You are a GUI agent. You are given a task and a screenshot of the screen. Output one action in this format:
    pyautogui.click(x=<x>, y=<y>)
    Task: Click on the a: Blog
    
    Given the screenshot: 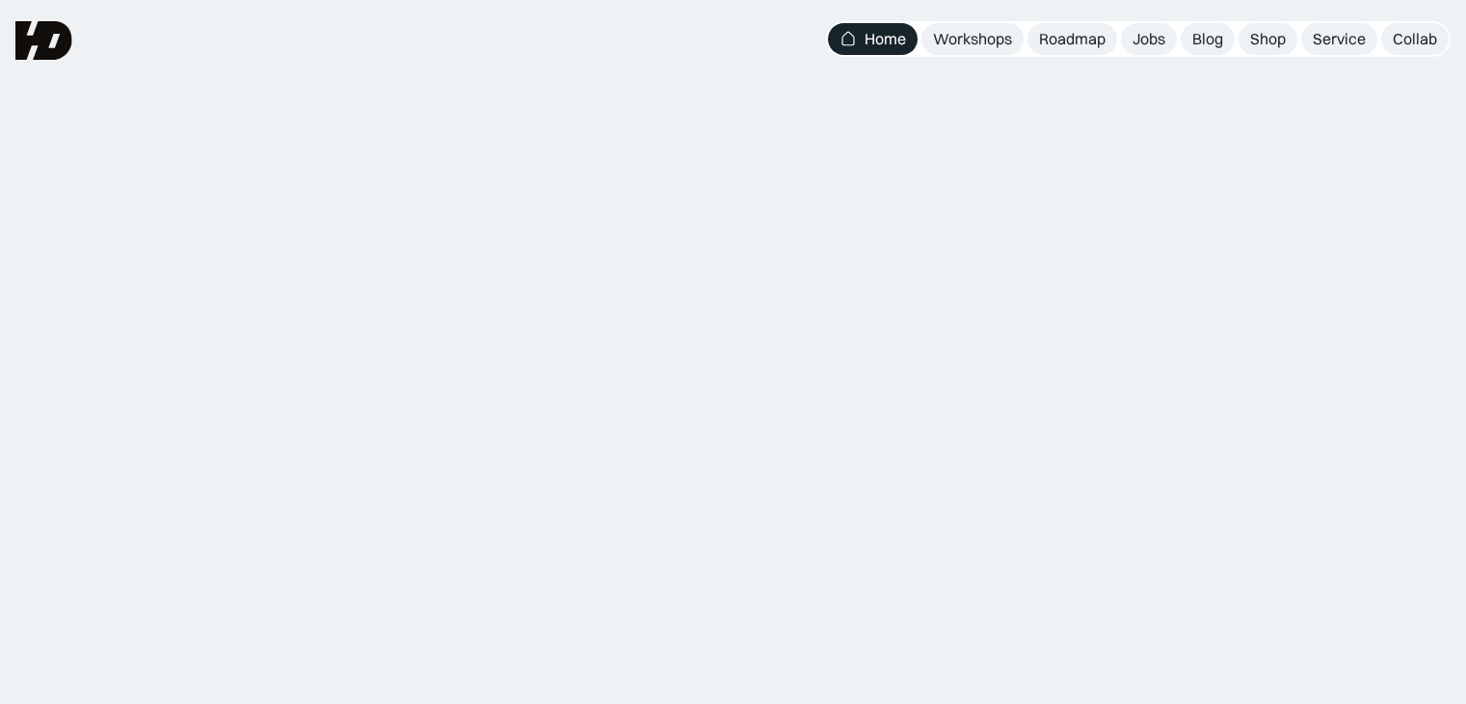 What is the action you would take?
    pyautogui.click(x=1208, y=39)
    